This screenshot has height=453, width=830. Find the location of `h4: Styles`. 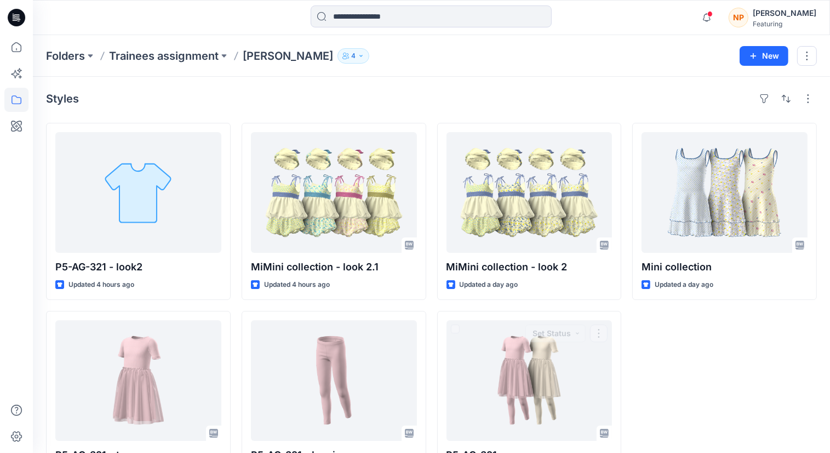

h4: Styles is located at coordinates (62, 99).